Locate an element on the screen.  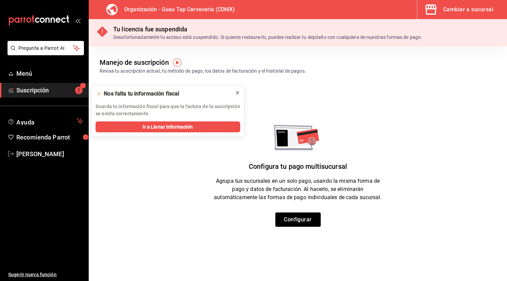
h3: Organización - Guau Tap Cervecería (CDMX) is located at coordinates (177, 10).